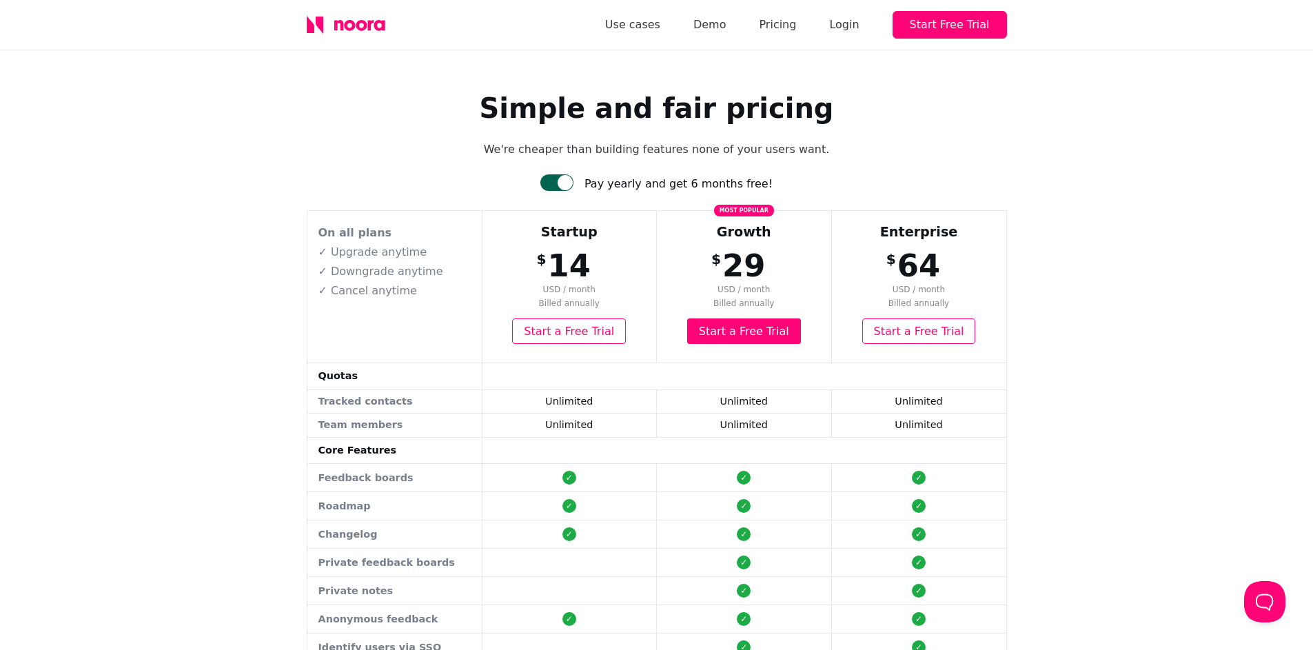 The width and height of the screenshot is (1313, 650). What do you see at coordinates (394, 291) in the screenshot?
I see `p: ✓ Cancel anytime` at bounding box center [394, 291].